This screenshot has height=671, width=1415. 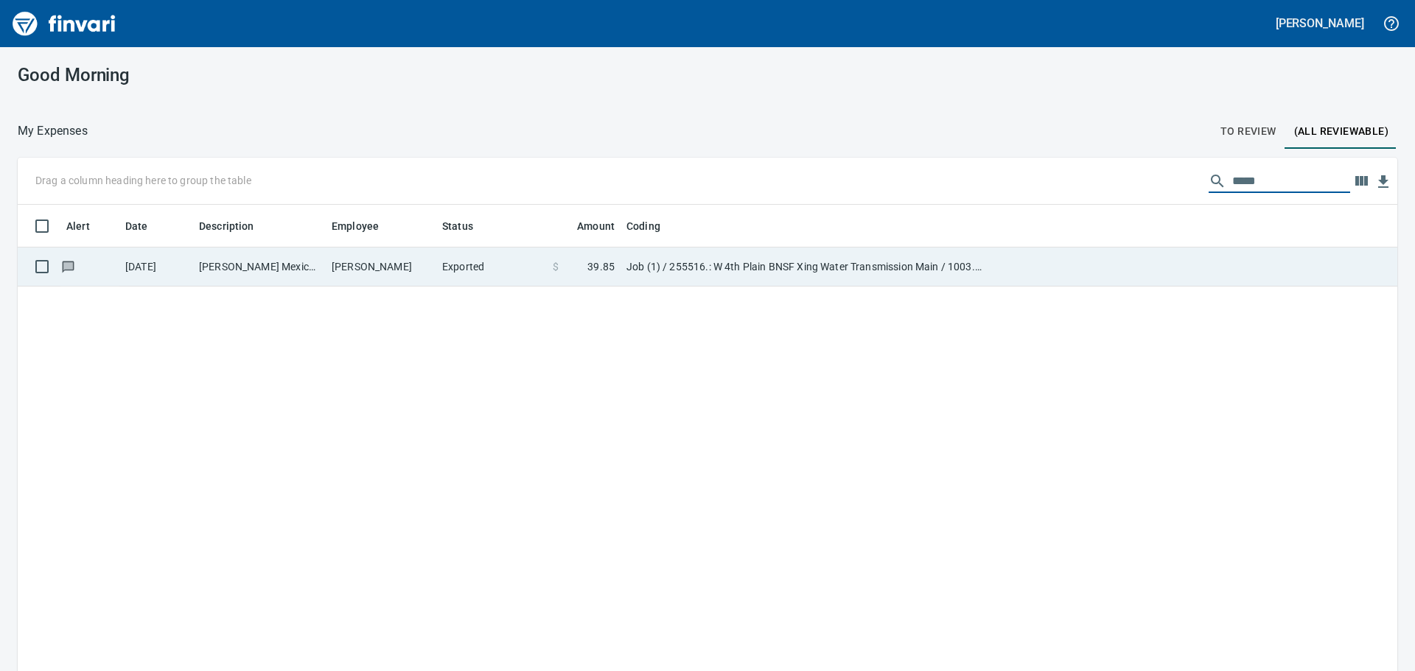 I want to click on img: Finvari, so click(x=64, y=24).